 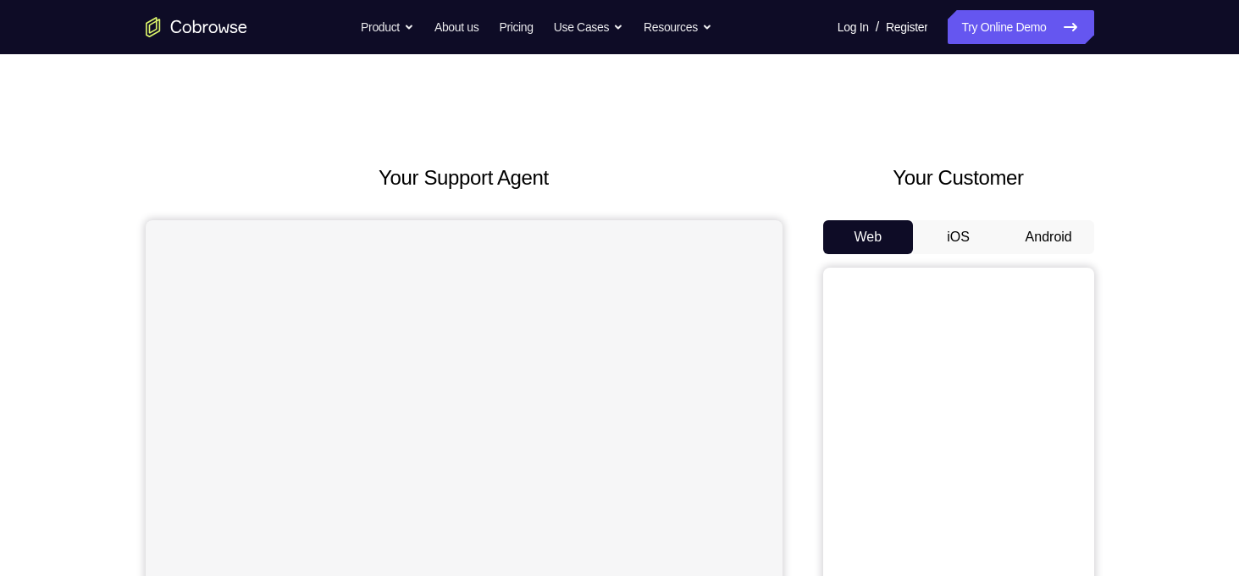 I want to click on button: Use Cases, so click(x=588, y=27).